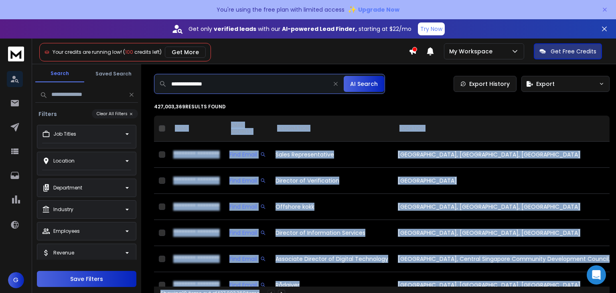 This screenshot has height=293, width=616. I want to click on p: Get Free Credits, so click(573, 51).